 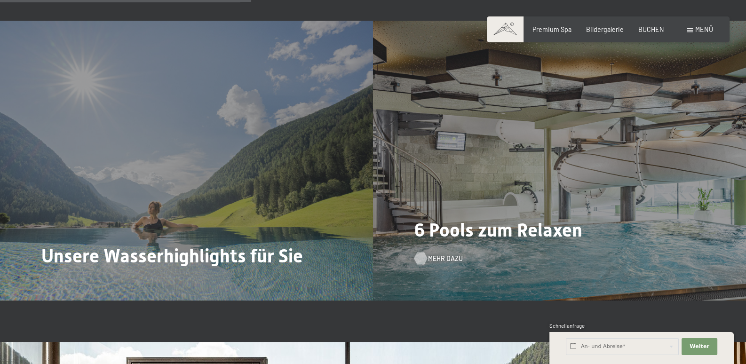 What do you see at coordinates (651, 29) in the screenshot?
I see `a: BUCHEN` at bounding box center [651, 29].